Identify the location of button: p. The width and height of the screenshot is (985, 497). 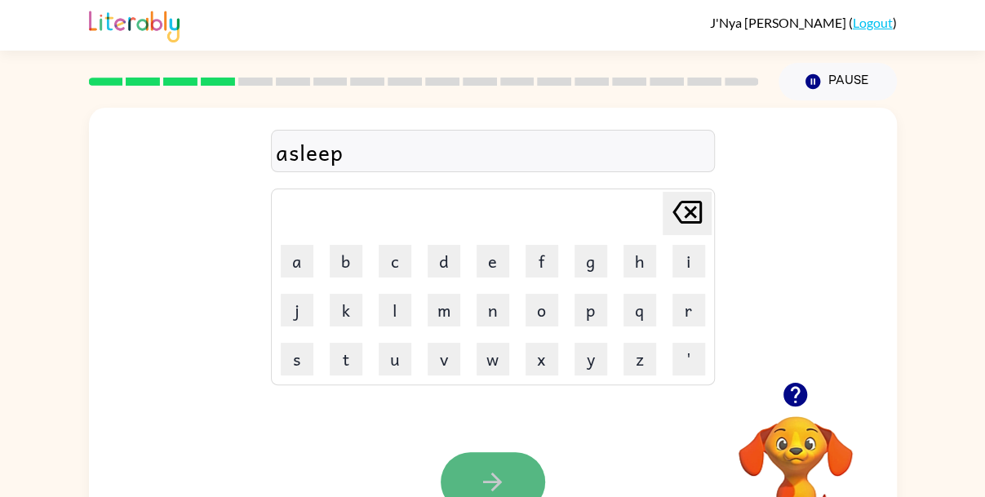
(591, 310).